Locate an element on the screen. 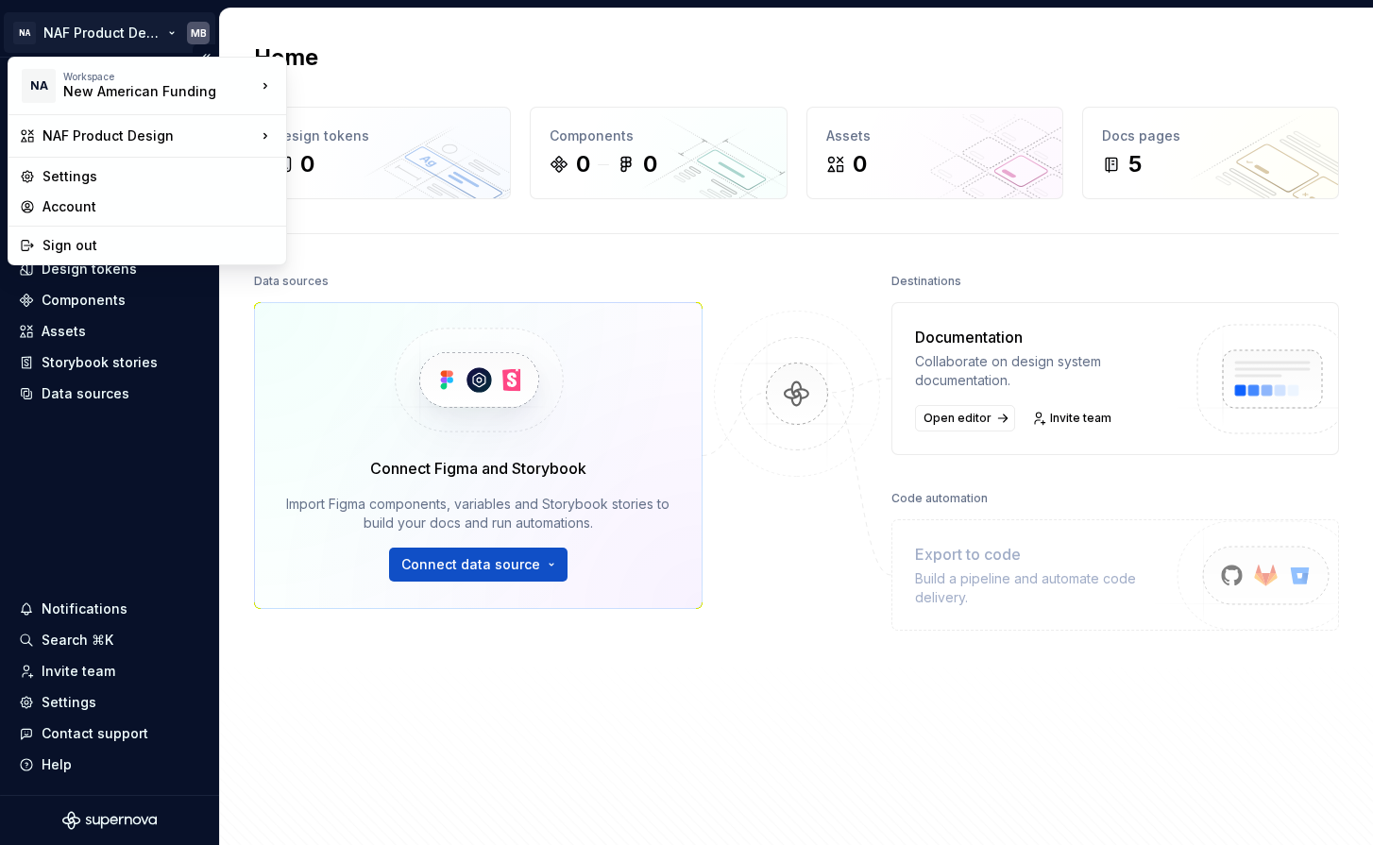 This screenshot has height=845, width=1373. div: Workspace is located at coordinates (160, 76).